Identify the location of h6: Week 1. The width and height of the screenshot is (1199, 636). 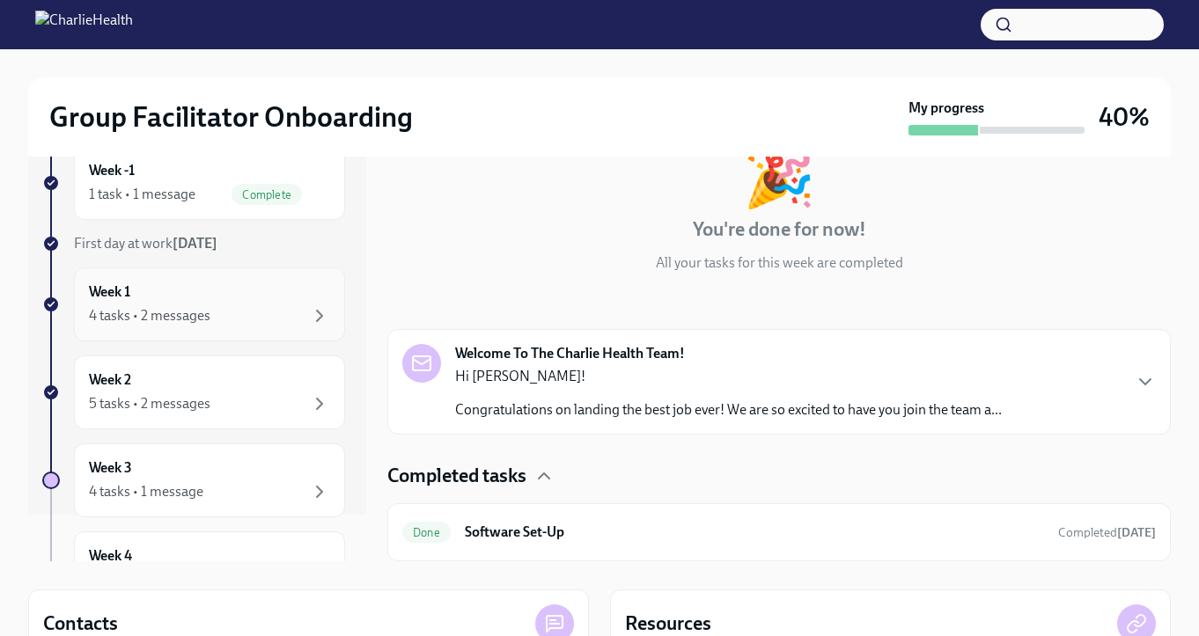
(109, 292).